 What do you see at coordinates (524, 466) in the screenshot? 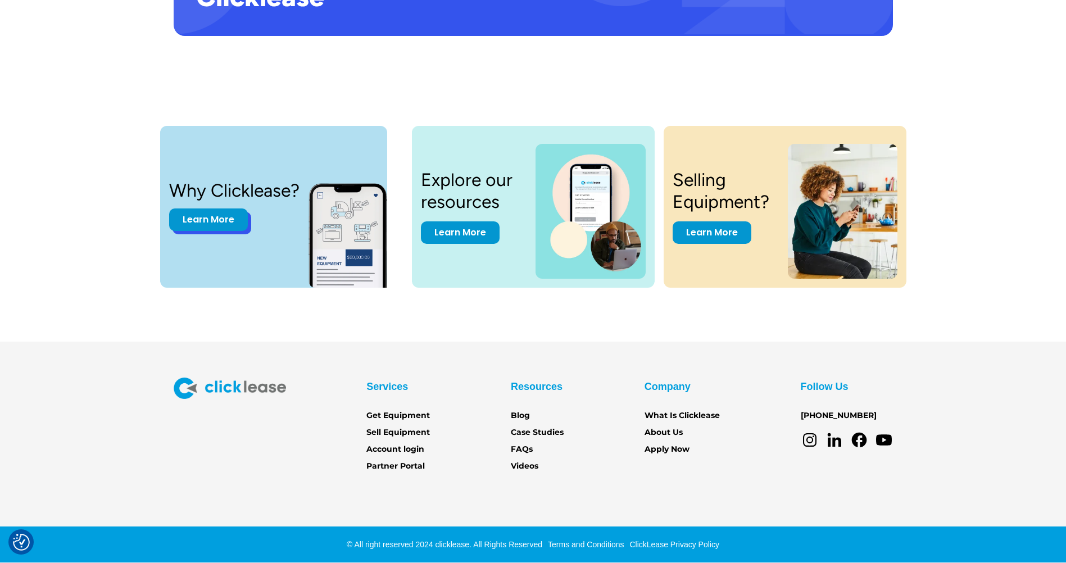
I see `a: Videos` at bounding box center [524, 466].